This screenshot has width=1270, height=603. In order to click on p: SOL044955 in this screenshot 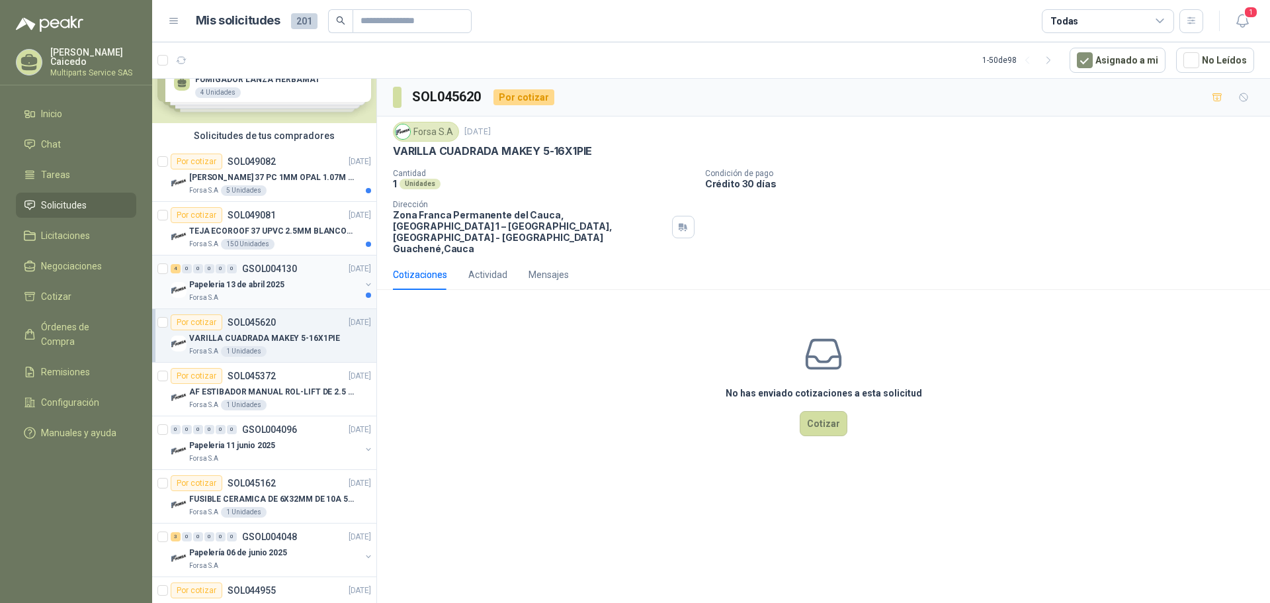, I will do `click(251, 590)`.